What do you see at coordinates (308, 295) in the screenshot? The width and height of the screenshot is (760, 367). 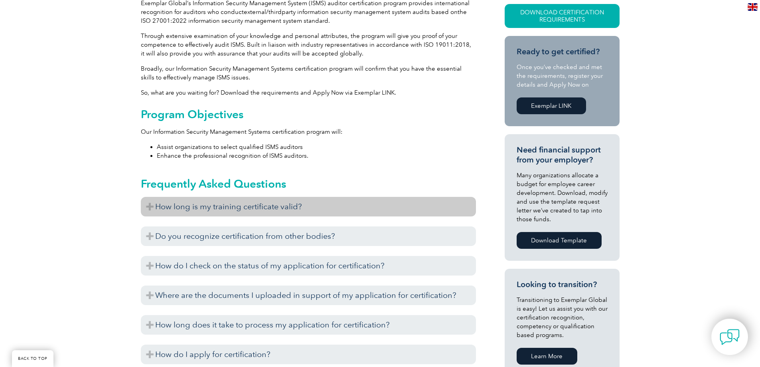 I see `h3: Where are the documents I uploaded in support of my application for certification?` at bounding box center [308, 295].